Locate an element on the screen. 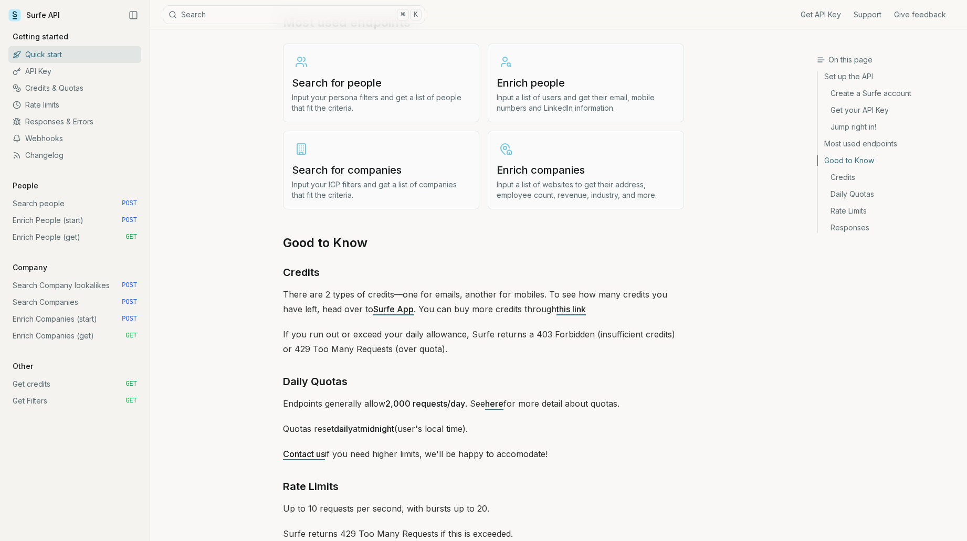 The height and width of the screenshot is (541, 967). a: Rate limits is located at coordinates (75, 105).